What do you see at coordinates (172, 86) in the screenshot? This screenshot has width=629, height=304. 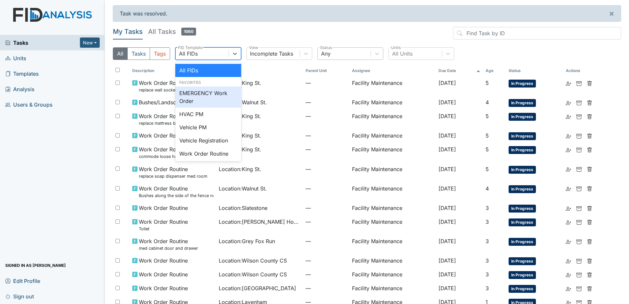 I see `span: Work Order Routine replace wall socket cover kitchen` at bounding box center [172, 86].